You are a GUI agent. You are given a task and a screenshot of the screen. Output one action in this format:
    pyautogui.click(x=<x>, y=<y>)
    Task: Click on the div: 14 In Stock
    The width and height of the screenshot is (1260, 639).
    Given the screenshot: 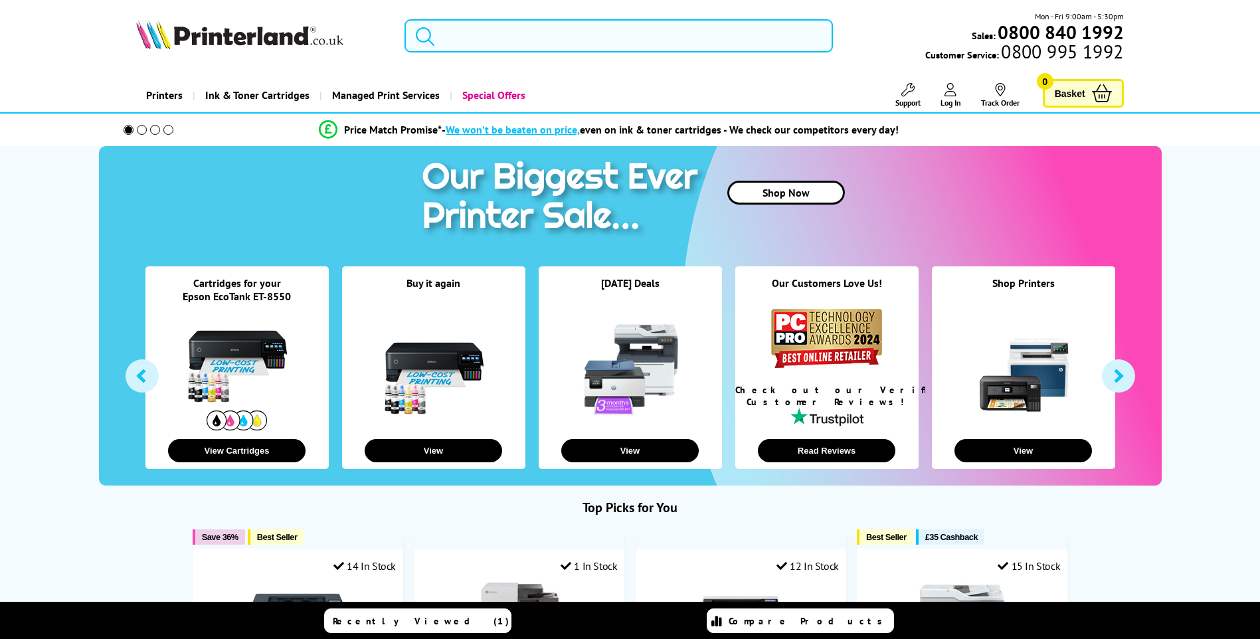 What is the action you would take?
    pyautogui.click(x=365, y=566)
    